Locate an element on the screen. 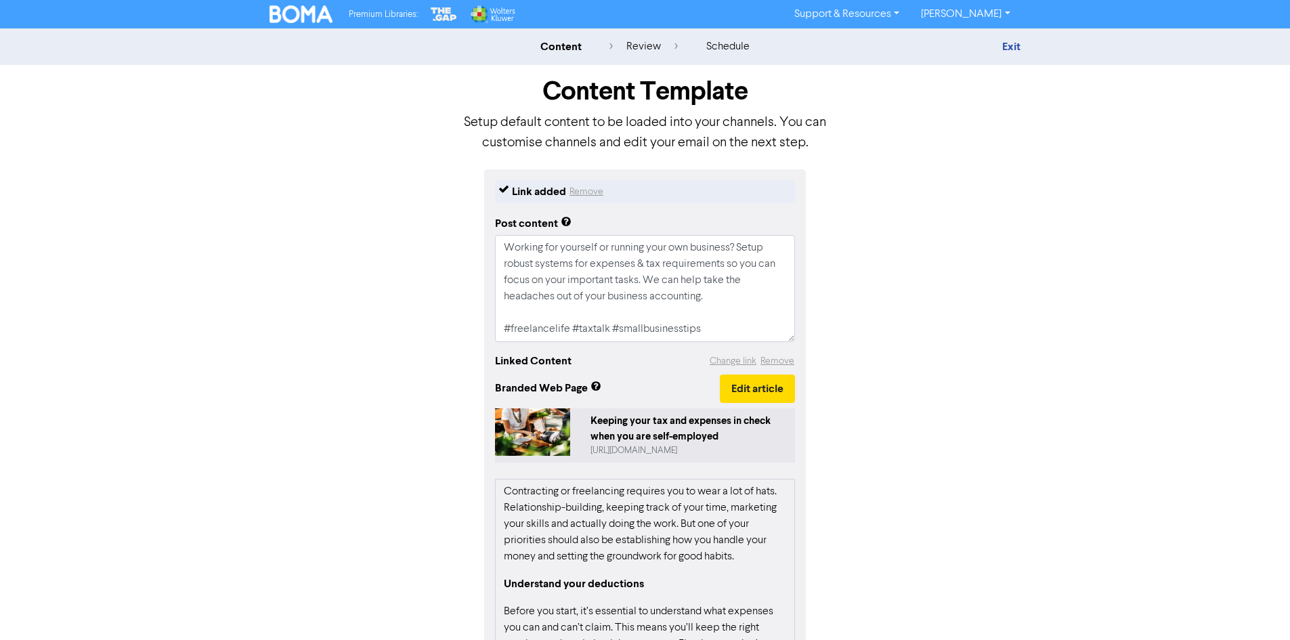  div: Keeping your tax and expenses in check when you are self-employed is located at coordinates (690, 429).